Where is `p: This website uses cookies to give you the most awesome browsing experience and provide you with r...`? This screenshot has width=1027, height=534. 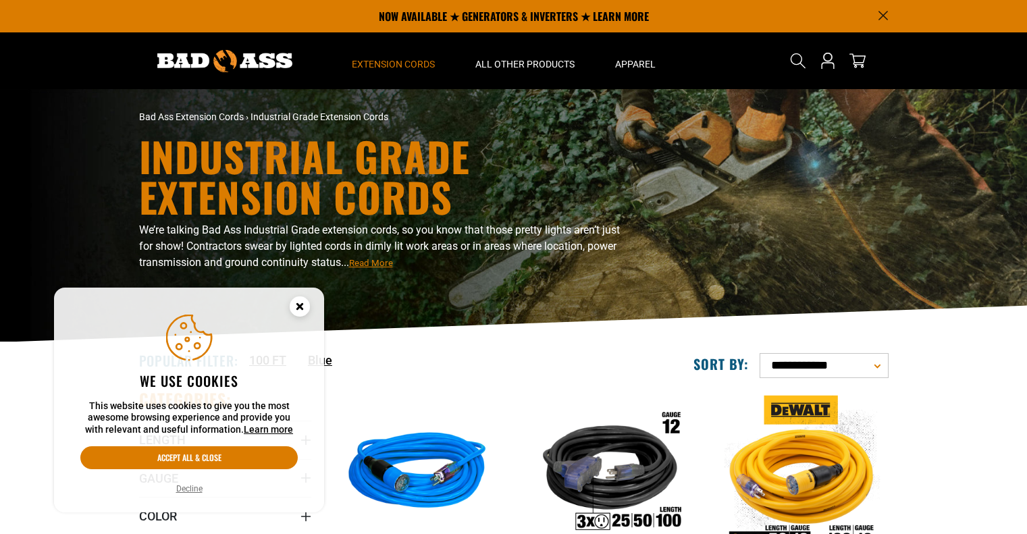 p: This website uses cookies to give you the most awesome browsing experience and provide you with r... is located at coordinates (189, 418).